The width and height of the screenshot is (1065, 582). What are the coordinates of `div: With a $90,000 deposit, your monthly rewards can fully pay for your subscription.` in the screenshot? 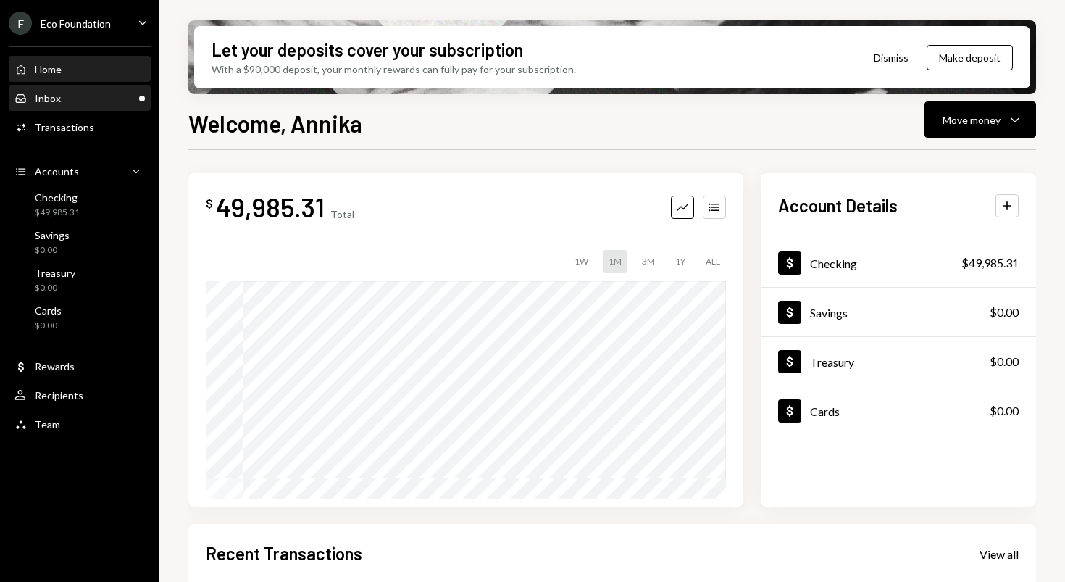 It's located at (393, 69).